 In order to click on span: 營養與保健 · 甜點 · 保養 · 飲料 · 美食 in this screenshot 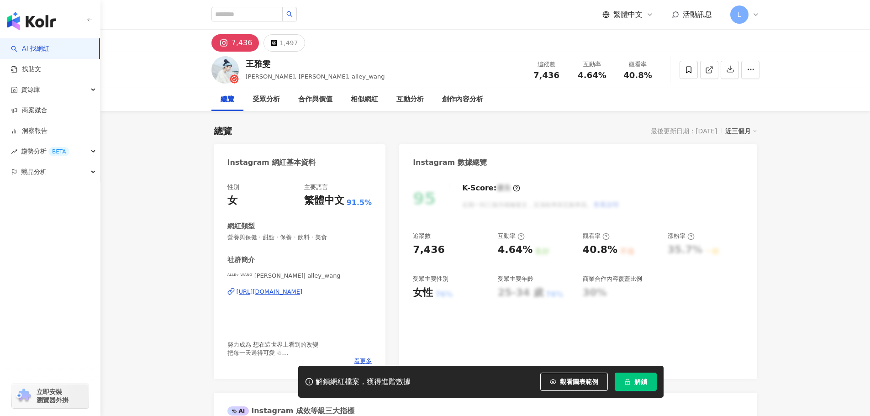, I will do `click(299, 237)`.